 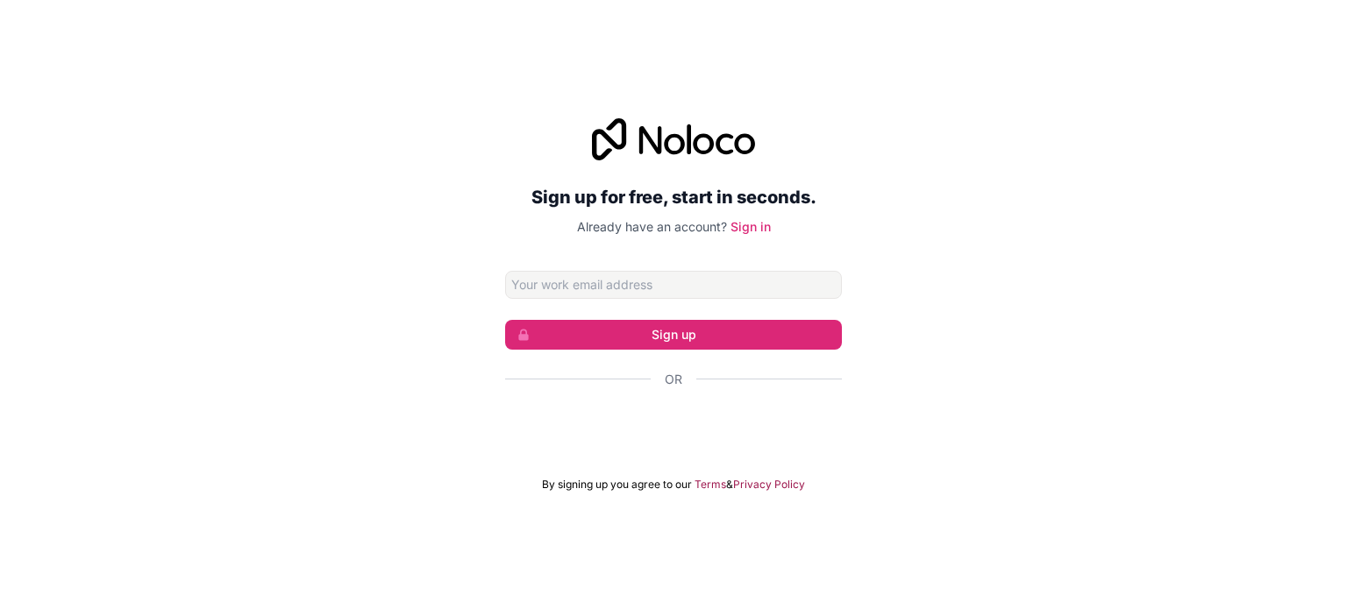 I want to click on button: Sign up, so click(x=673, y=335).